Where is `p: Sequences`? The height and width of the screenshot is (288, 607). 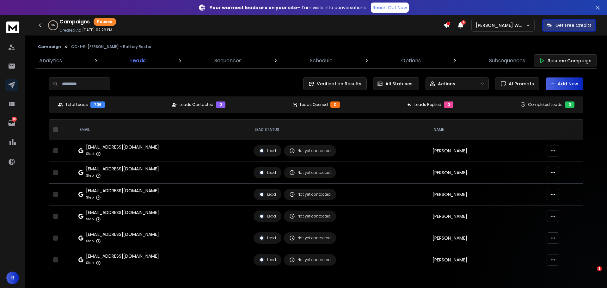 p: Sequences is located at coordinates (228, 61).